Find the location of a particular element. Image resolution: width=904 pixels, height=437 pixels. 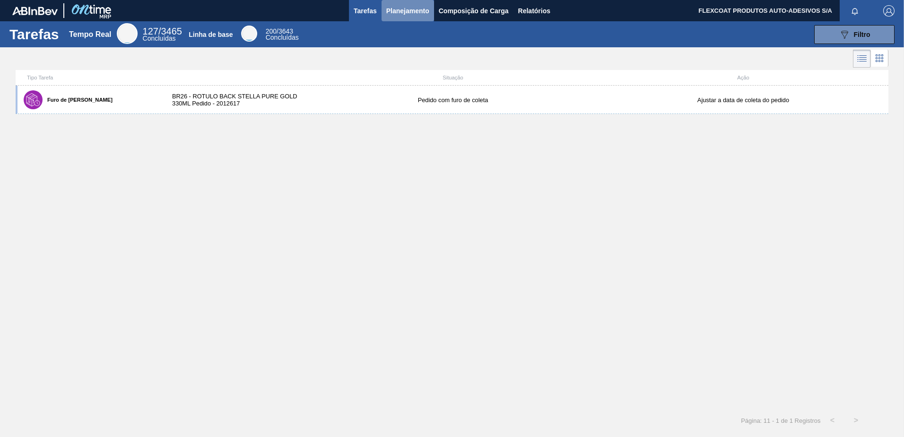

span: Página: 1 is located at coordinates (754, 420).